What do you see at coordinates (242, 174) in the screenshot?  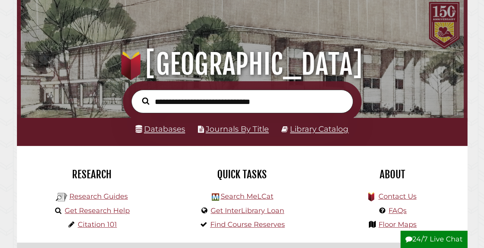 I see `h2: Quick Tasks` at bounding box center [242, 174].